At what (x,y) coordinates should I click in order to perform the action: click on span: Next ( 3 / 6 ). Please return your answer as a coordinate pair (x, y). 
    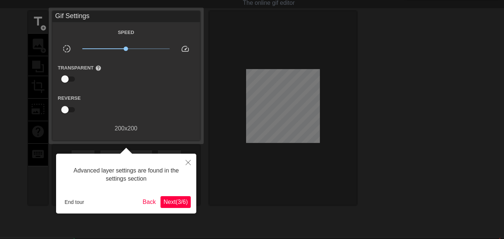
    Looking at the image, I should click on (176, 201).